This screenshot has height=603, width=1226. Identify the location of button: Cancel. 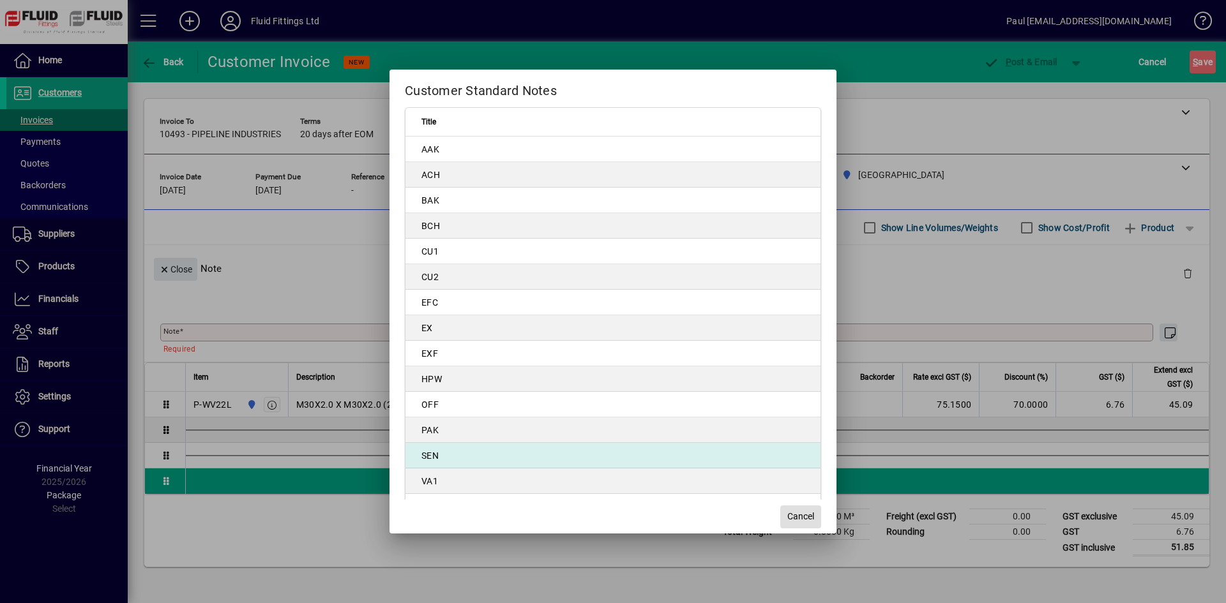
(801, 517).